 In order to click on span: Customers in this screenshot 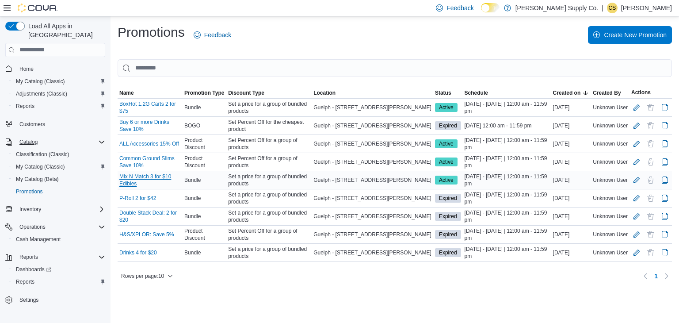, I will do `click(32, 124)`.